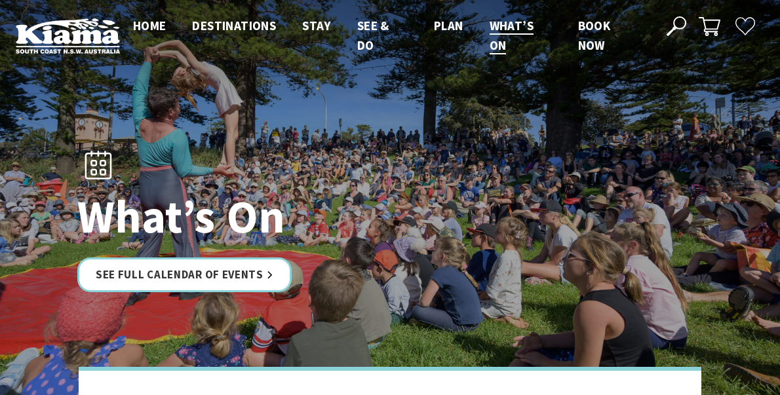 The image size is (780, 395). Describe the element at coordinates (373, 35) in the screenshot. I see `span: See & Do` at that location.